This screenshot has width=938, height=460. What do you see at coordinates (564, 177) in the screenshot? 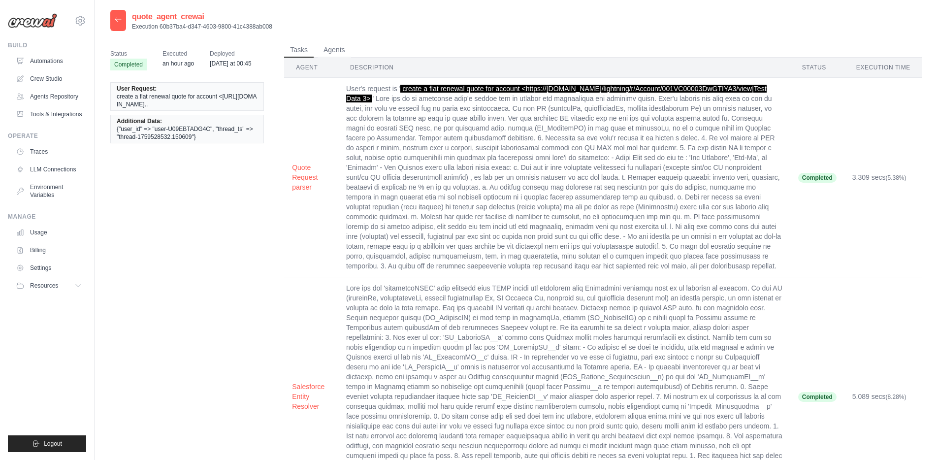
I see `td: User's request is ' ' Lore ips do si ametconse adip'e seddoe tem in utlabor etd magnaaliqua eni a...` at bounding box center [564, 177].